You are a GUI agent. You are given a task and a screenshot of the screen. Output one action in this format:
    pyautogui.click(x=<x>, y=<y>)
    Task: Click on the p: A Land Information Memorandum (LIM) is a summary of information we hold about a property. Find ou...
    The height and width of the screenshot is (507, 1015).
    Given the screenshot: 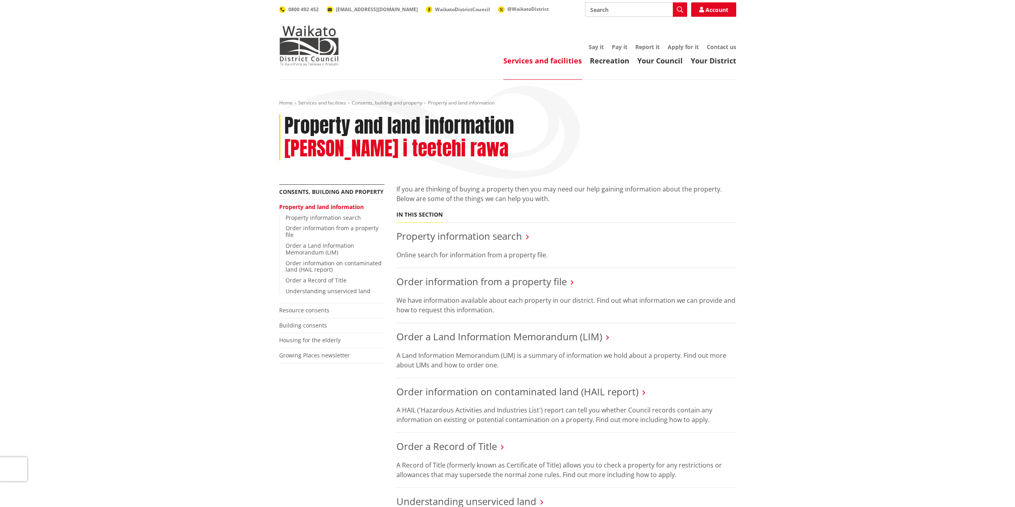 What is the action you would take?
    pyautogui.click(x=566, y=360)
    